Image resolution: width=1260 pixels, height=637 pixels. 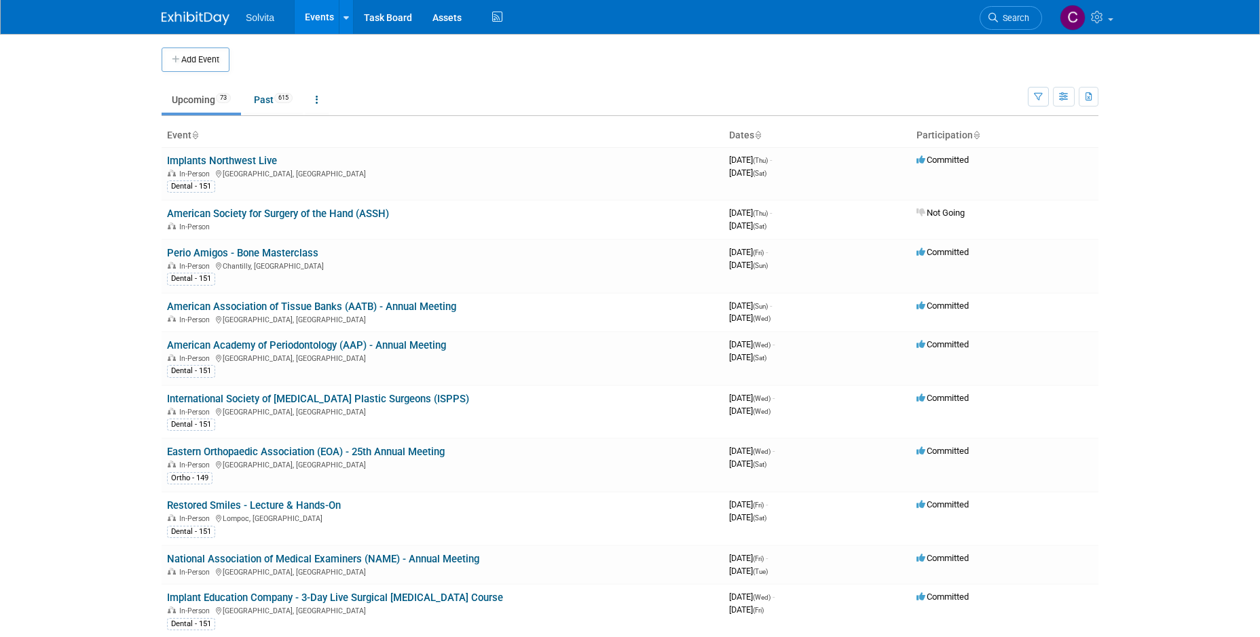 What do you see at coordinates (817, 136) in the screenshot?
I see `th: Dates` at bounding box center [817, 136].